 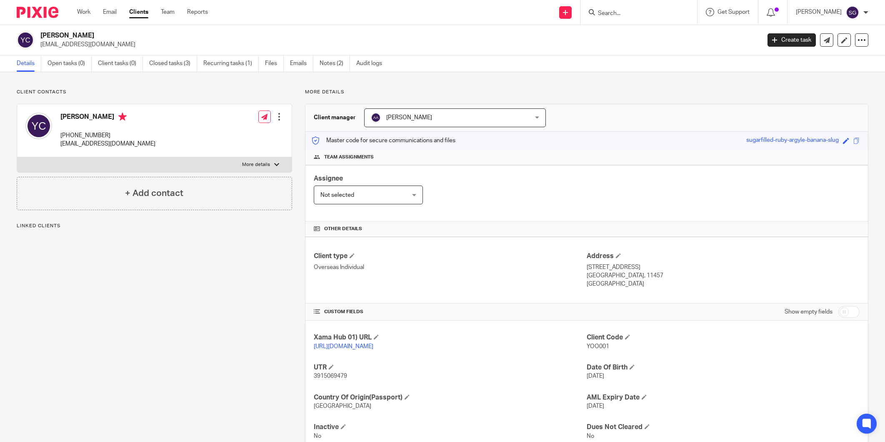 What do you see at coordinates (168, 12) in the screenshot?
I see `a: Team` at bounding box center [168, 12].